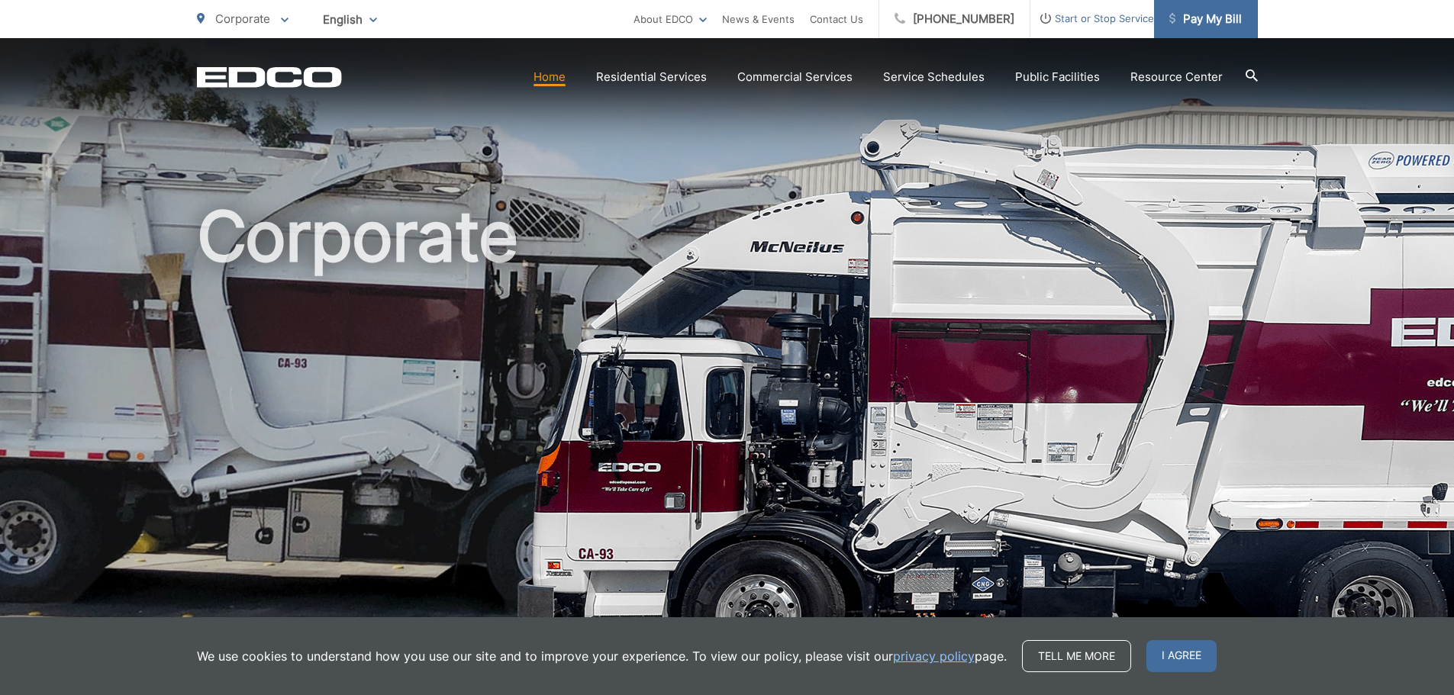  I want to click on span: Pay My Bill, so click(1205, 19).